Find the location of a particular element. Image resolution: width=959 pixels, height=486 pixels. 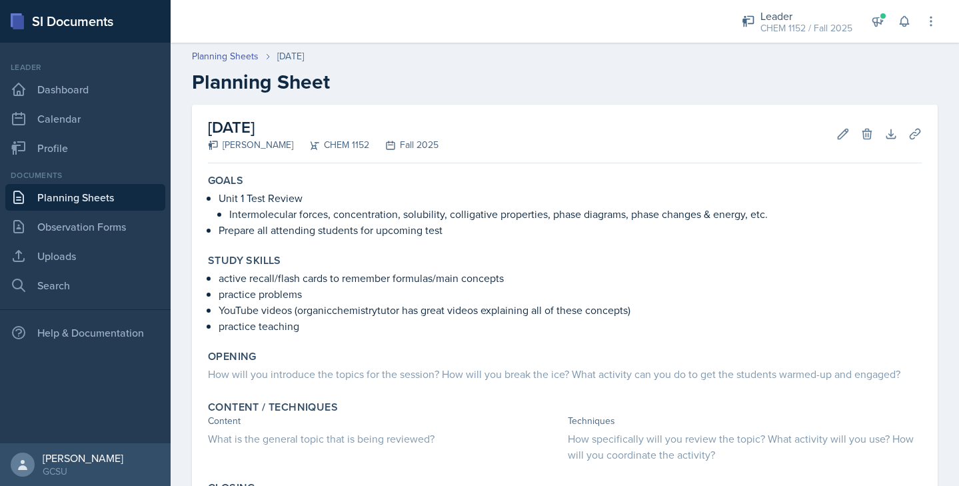

p: practice problems is located at coordinates (570, 294).